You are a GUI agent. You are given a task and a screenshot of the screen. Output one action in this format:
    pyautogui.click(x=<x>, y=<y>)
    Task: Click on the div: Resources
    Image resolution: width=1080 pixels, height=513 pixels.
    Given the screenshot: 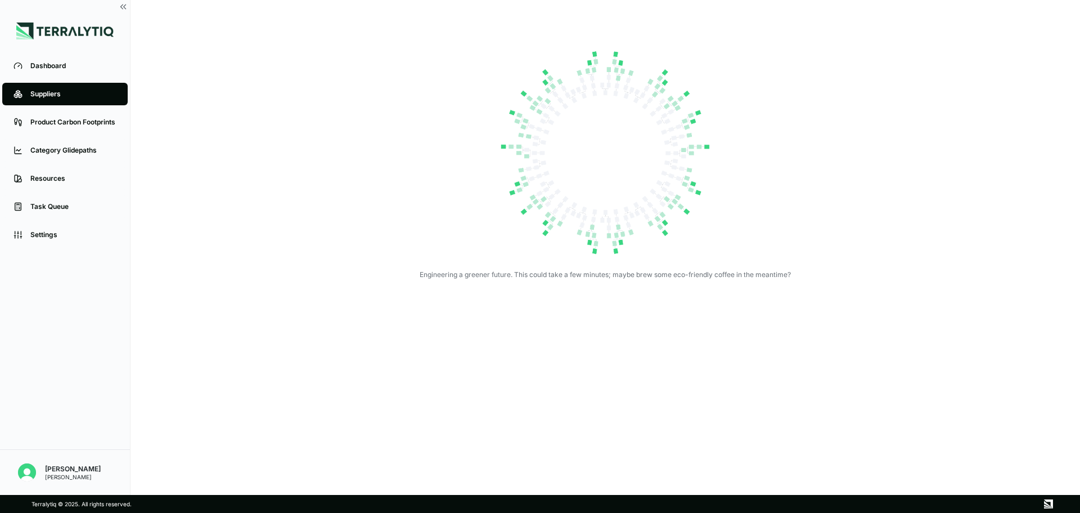 What is the action you would take?
    pyautogui.click(x=73, y=178)
    